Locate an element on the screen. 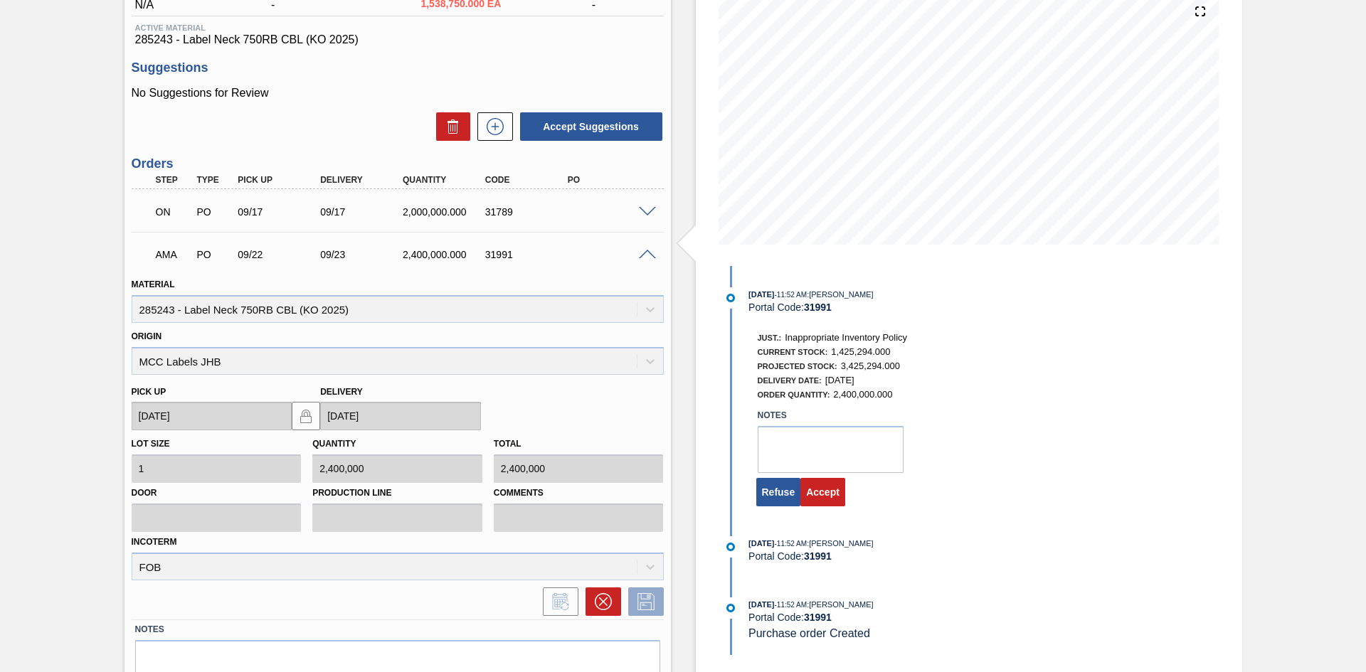 The width and height of the screenshot is (1366, 672). label: Door is located at coordinates (216, 493).